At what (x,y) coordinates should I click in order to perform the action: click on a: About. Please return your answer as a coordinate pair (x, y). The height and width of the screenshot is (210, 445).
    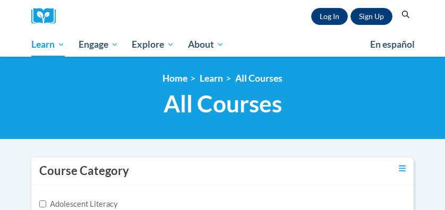
    Looking at the image, I should click on (206, 45).